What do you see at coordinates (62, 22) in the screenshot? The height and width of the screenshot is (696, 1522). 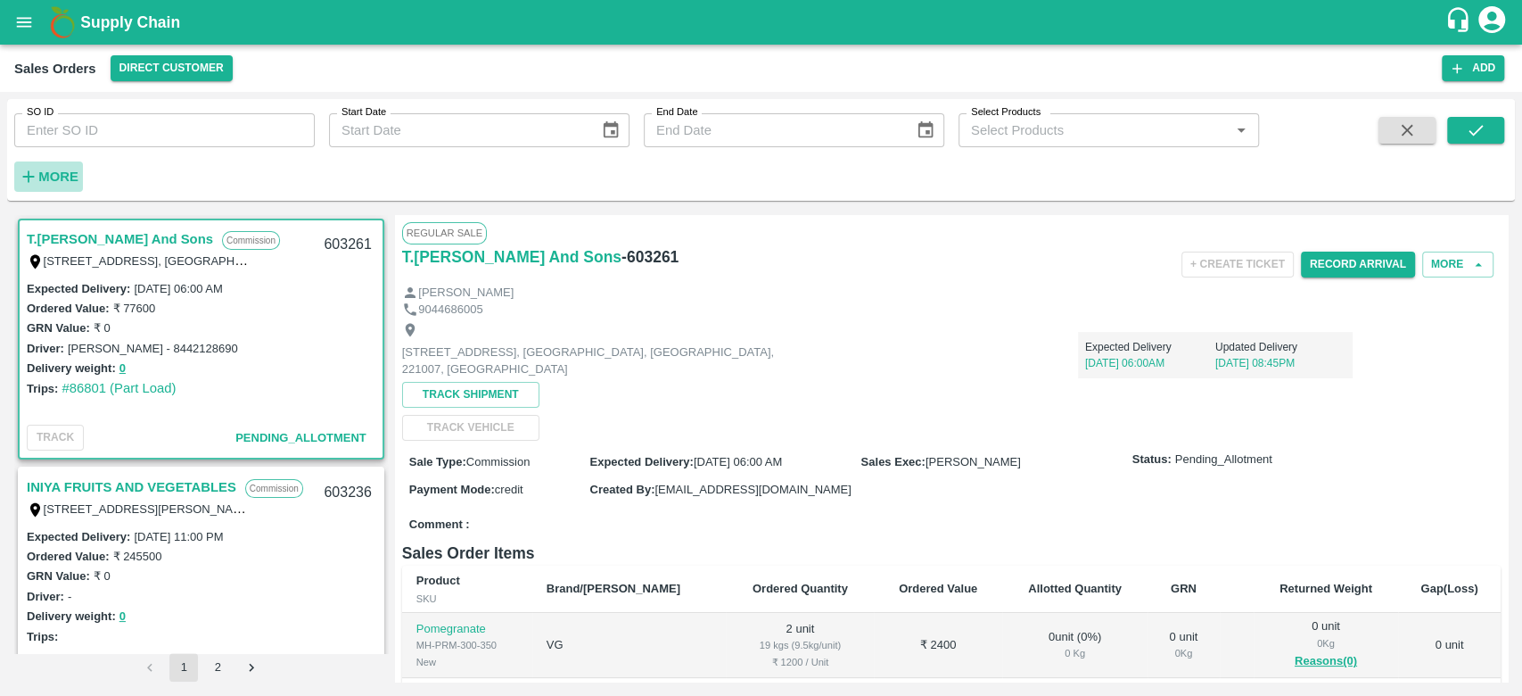 I see `img: logo` at bounding box center [62, 22].